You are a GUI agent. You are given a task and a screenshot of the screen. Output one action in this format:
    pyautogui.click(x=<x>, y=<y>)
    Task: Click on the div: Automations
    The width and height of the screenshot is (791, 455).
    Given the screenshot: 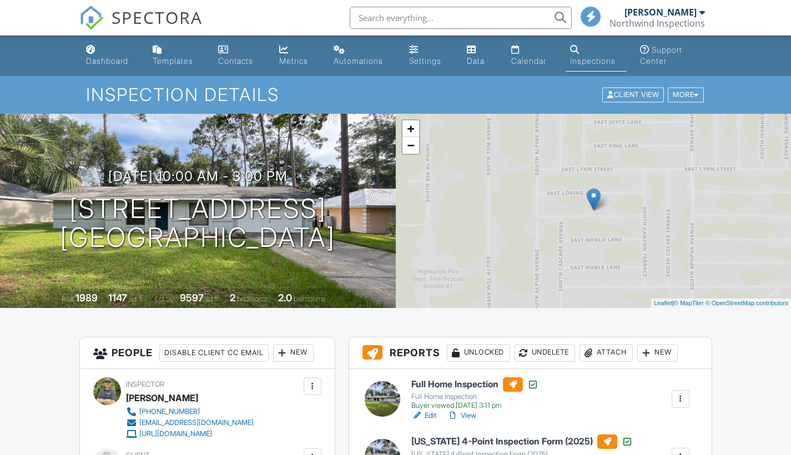 What is the action you would take?
    pyautogui.click(x=358, y=61)
    